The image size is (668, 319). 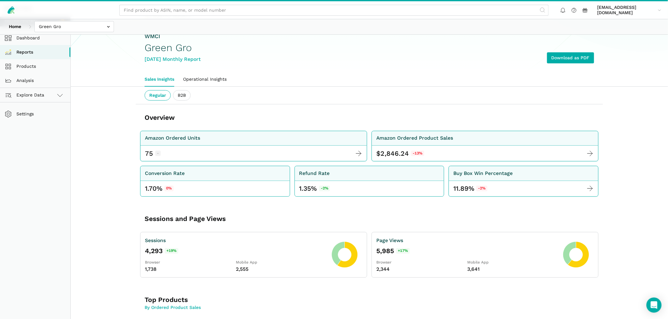 What do you see at coordinates (205, 80) in the screenshot?
I see `a: Operational Insights` at bounding box center [205, 80].